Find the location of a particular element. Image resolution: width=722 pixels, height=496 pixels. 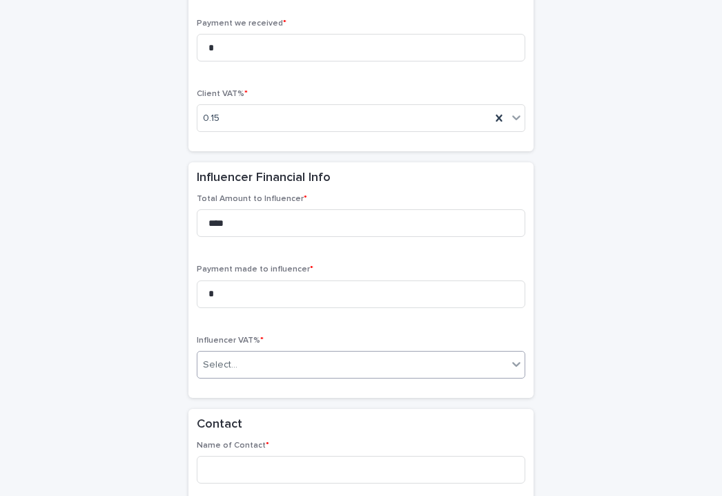

h2: Contact is located at coordinates (219, 424).